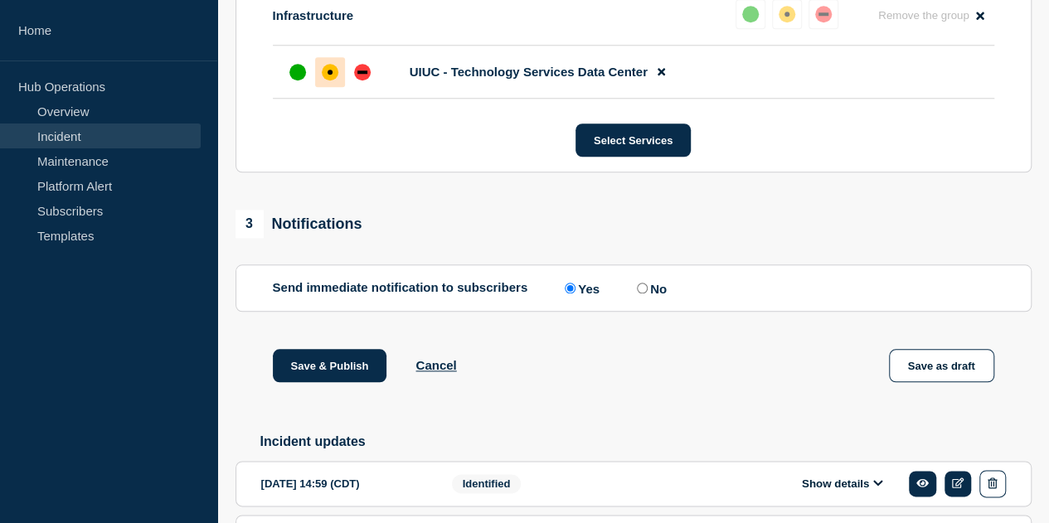  Describe the element at coordinates (650, 288) in the screenshot. I see `label: No` at that location.